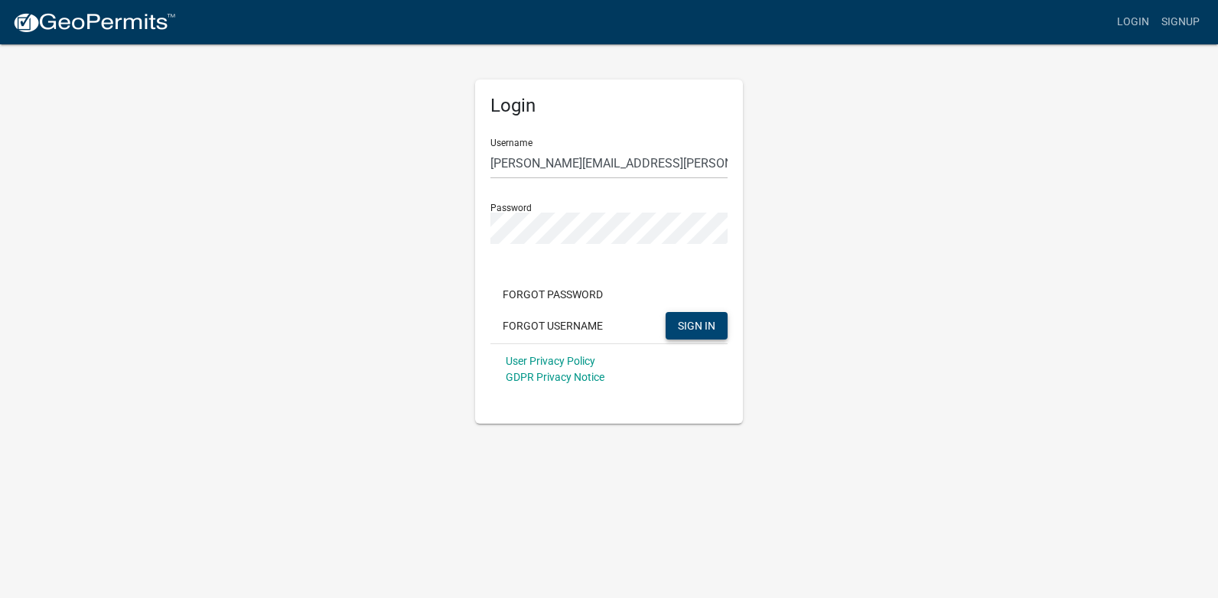  I want to click on a: GDPR Privacy Notice, so click(555, 377).